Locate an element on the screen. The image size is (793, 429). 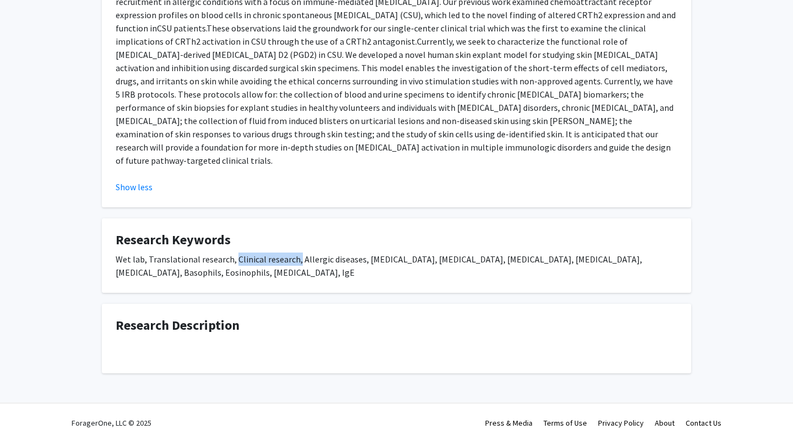
button: Show less is located at coordinates (134, 187).